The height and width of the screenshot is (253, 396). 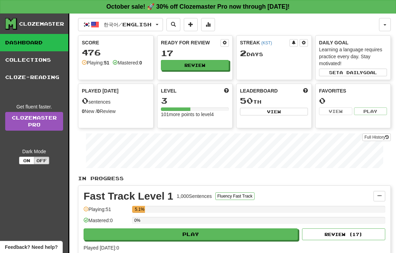 I want to click on div: Dark Mode, so click(x=34, y=151).